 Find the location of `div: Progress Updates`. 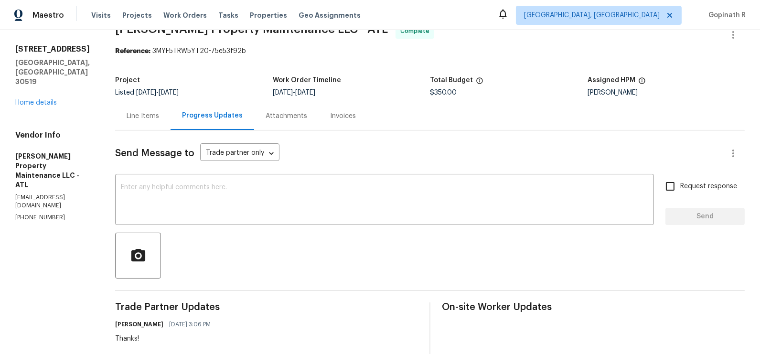

div: Progress Updates is located at coordinates (212, 116).